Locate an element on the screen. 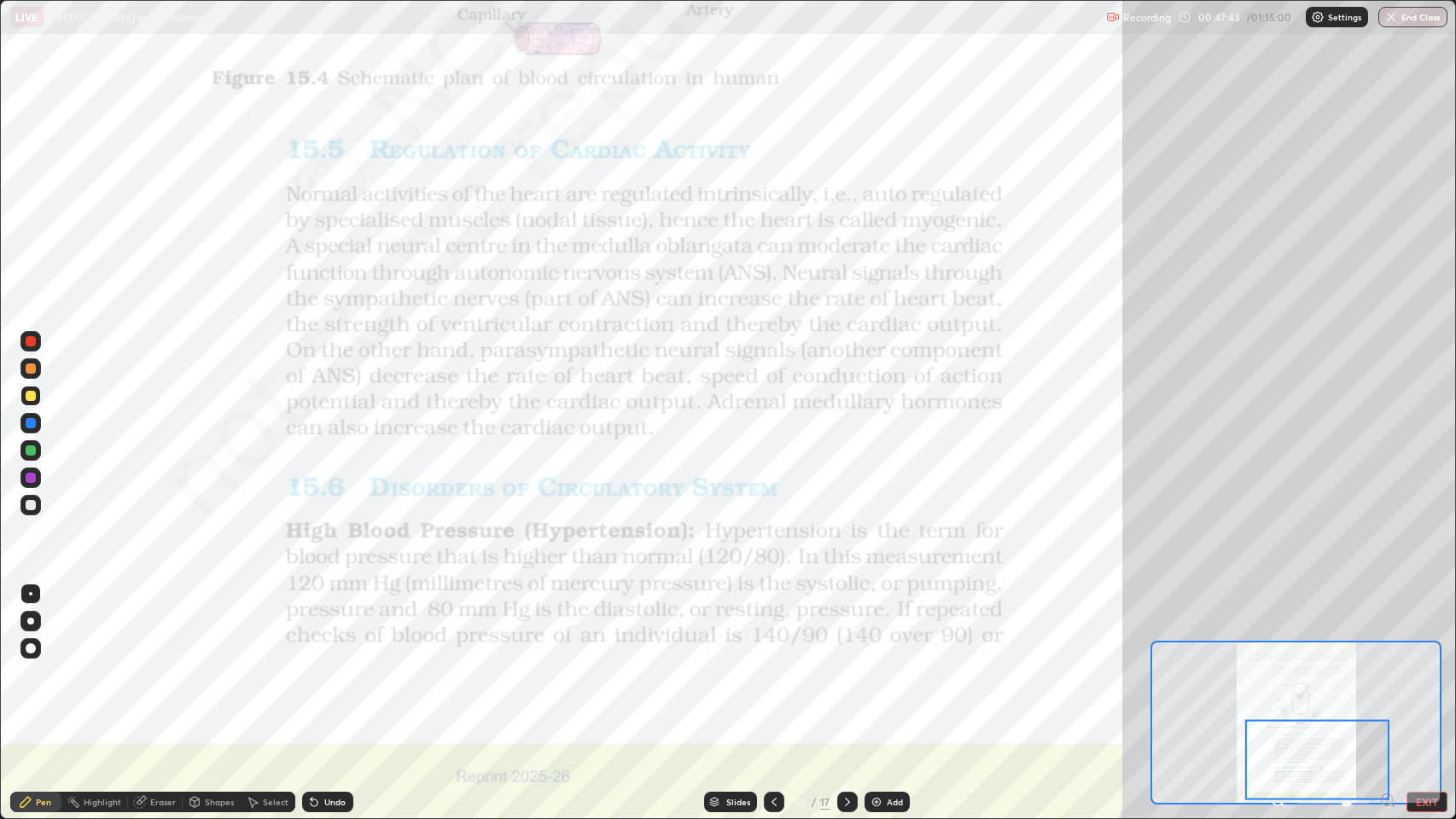 The height and width of the screenshot is (819, 1456). img: recording.375f2c34.svg is located at coordinates (1113, 17).